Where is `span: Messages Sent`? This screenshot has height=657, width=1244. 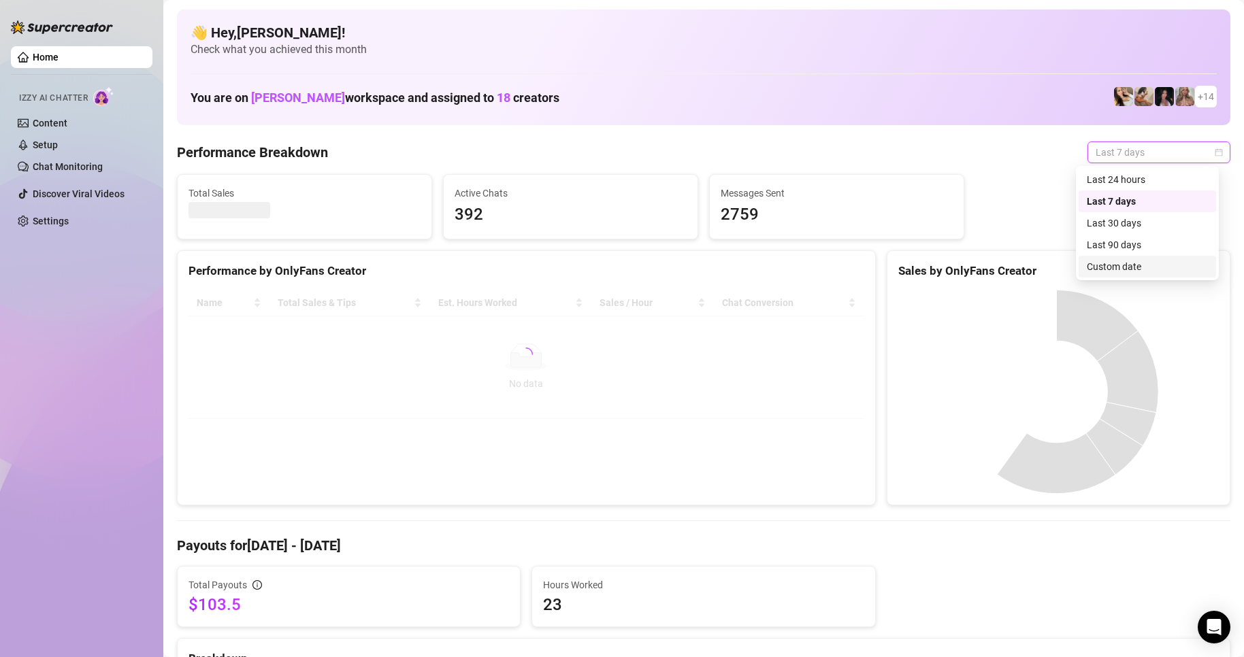
span: Messages Sent is located at coordinates (836, 193).